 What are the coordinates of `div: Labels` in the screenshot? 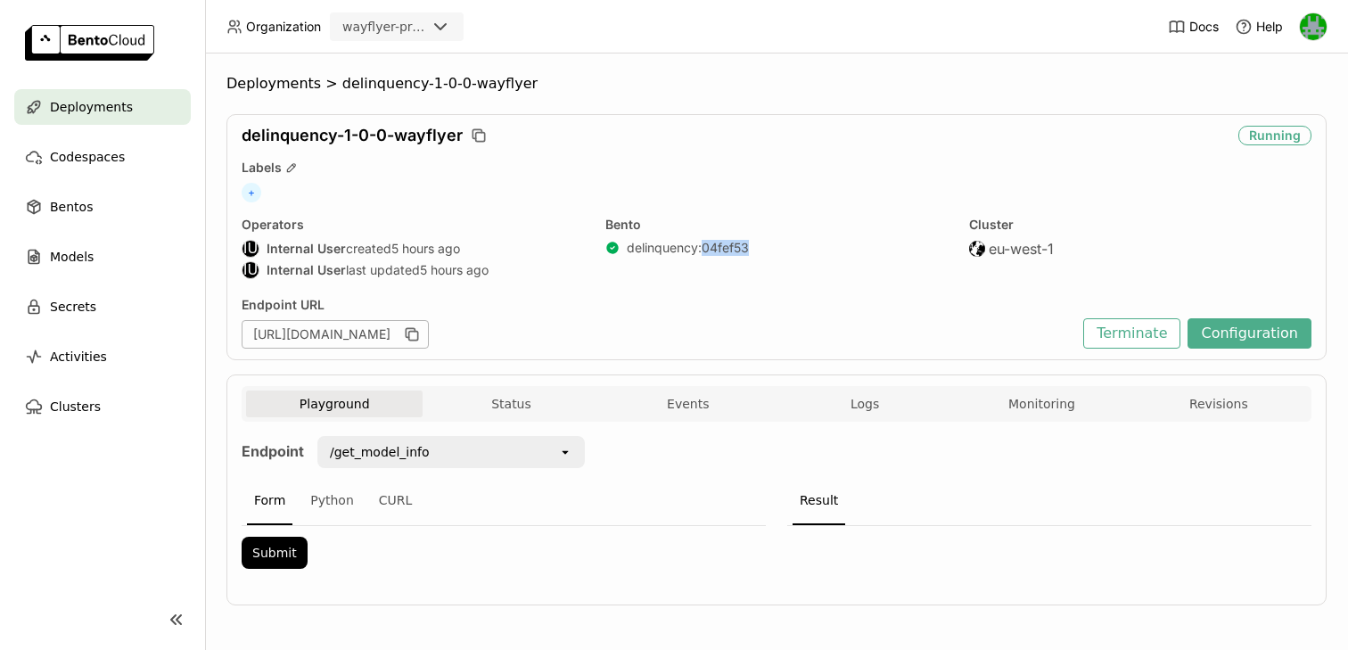 It's located at (776, 168).